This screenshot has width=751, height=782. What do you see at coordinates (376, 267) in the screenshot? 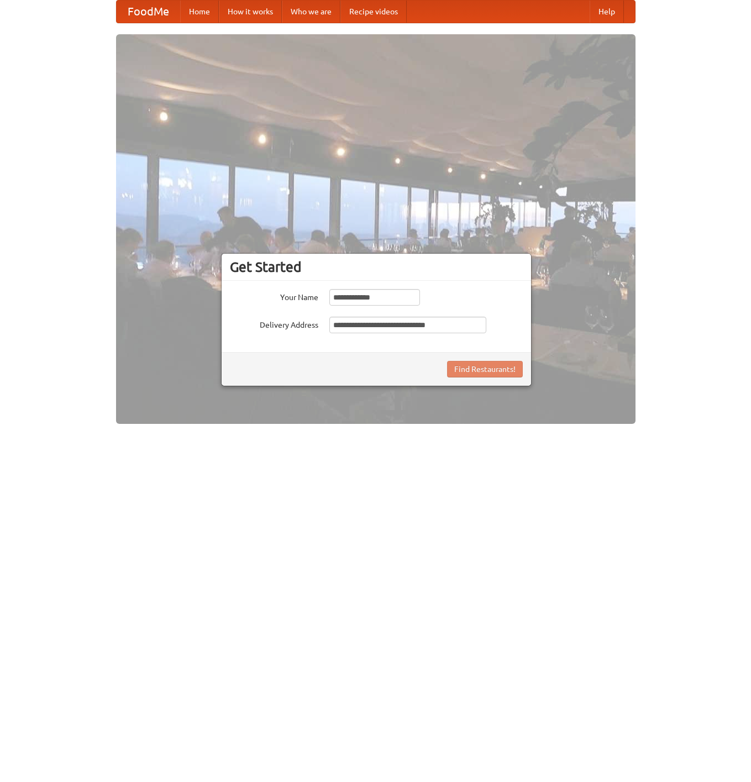
I see `h3: Get Started` at bounding box center [376, 267].